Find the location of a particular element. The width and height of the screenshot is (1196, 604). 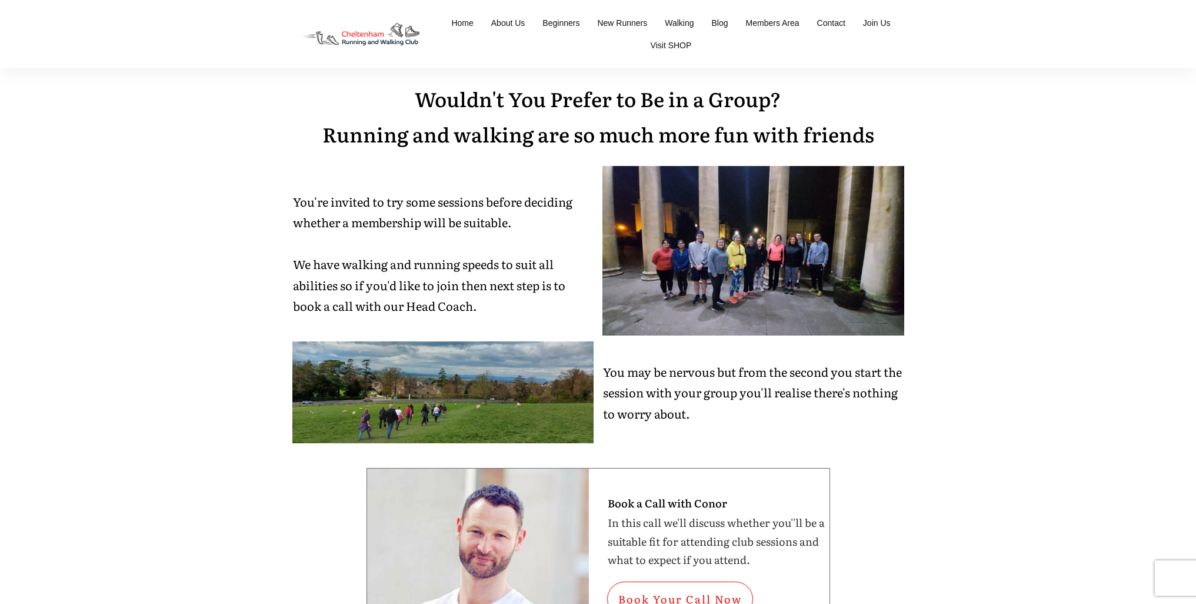

a: Walking is located at coordinates (679, 23).